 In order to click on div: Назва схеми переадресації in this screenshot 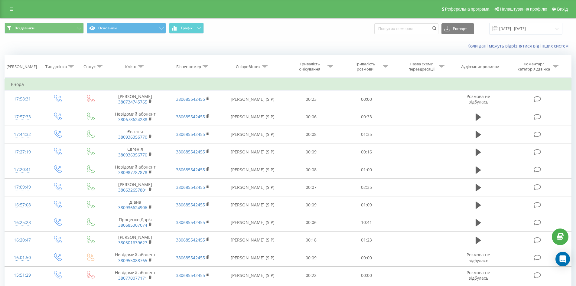, I will do `click(421, 66)`.